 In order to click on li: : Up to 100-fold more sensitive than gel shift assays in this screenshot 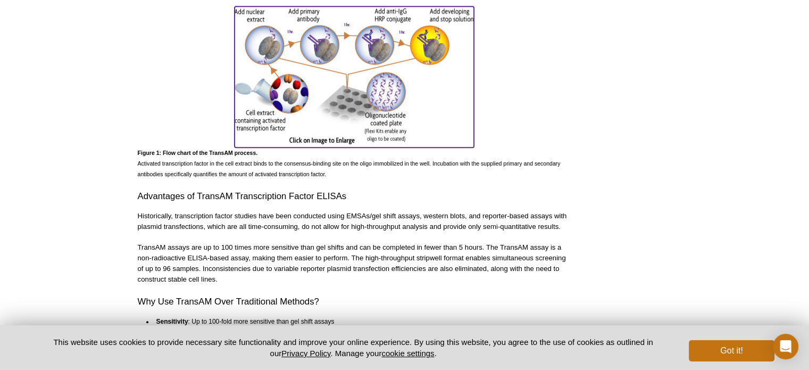, I will do `click(357, 321)`.